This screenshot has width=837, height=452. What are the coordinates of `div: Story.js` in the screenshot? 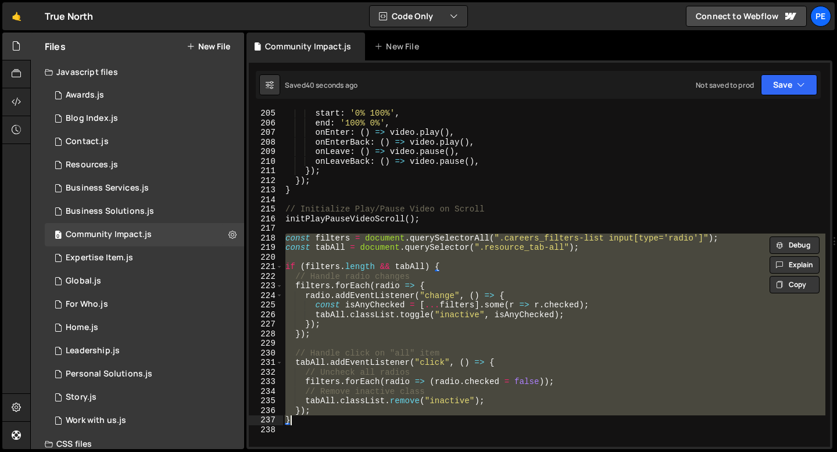 It's located at (81, 397).